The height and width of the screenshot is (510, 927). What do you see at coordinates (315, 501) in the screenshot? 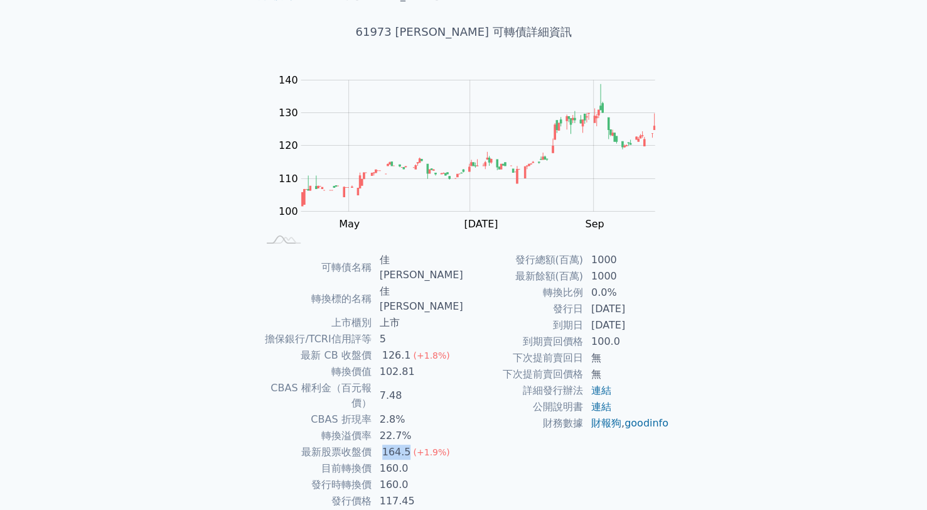
I see `td: 發行價格` at bounding box center [315, 501].